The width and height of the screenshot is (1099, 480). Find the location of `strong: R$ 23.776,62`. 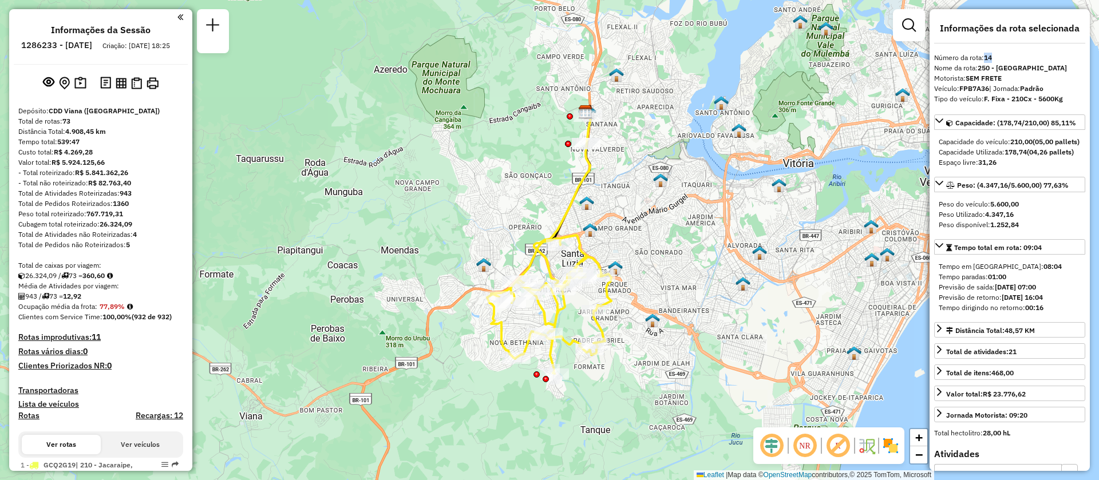

strong: R$ 23.776,62 is located at coordinates (1004, 394).